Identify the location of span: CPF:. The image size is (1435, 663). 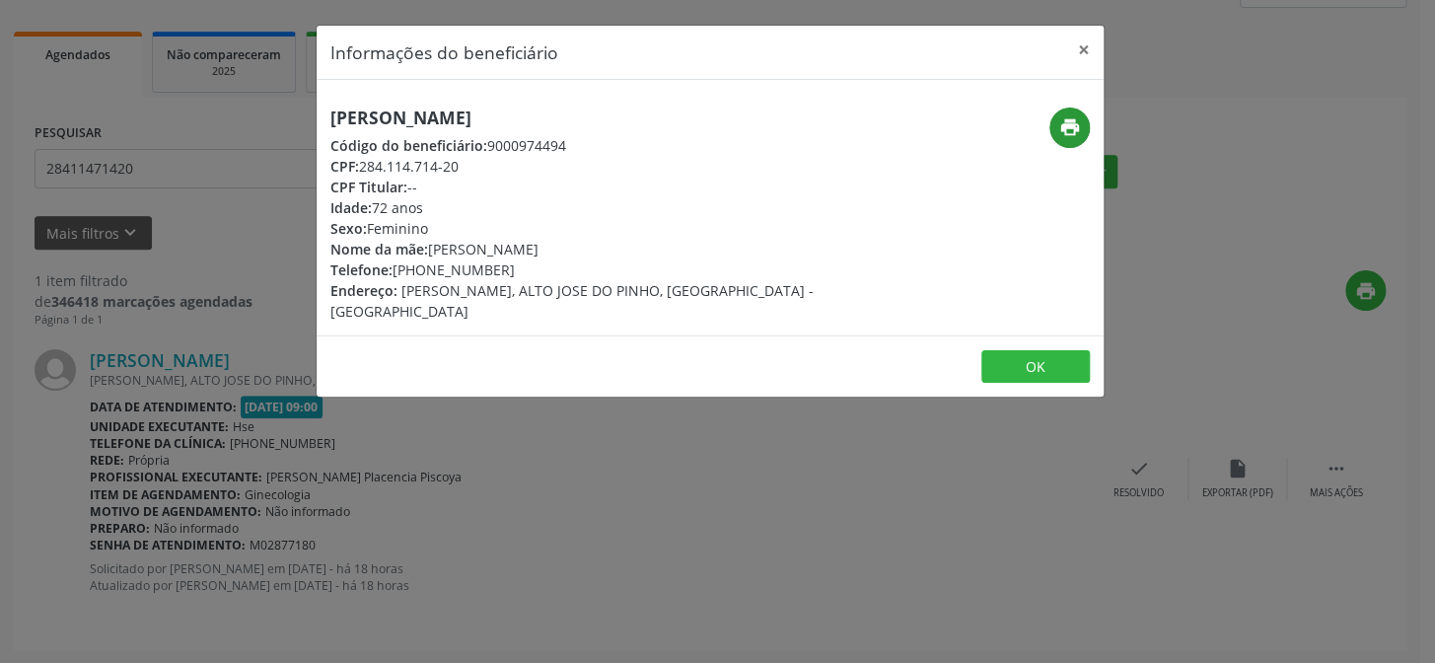
(344, 166).